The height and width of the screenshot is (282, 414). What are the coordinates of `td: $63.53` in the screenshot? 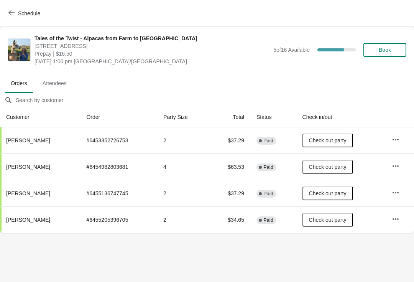 It's located at (230, 166).